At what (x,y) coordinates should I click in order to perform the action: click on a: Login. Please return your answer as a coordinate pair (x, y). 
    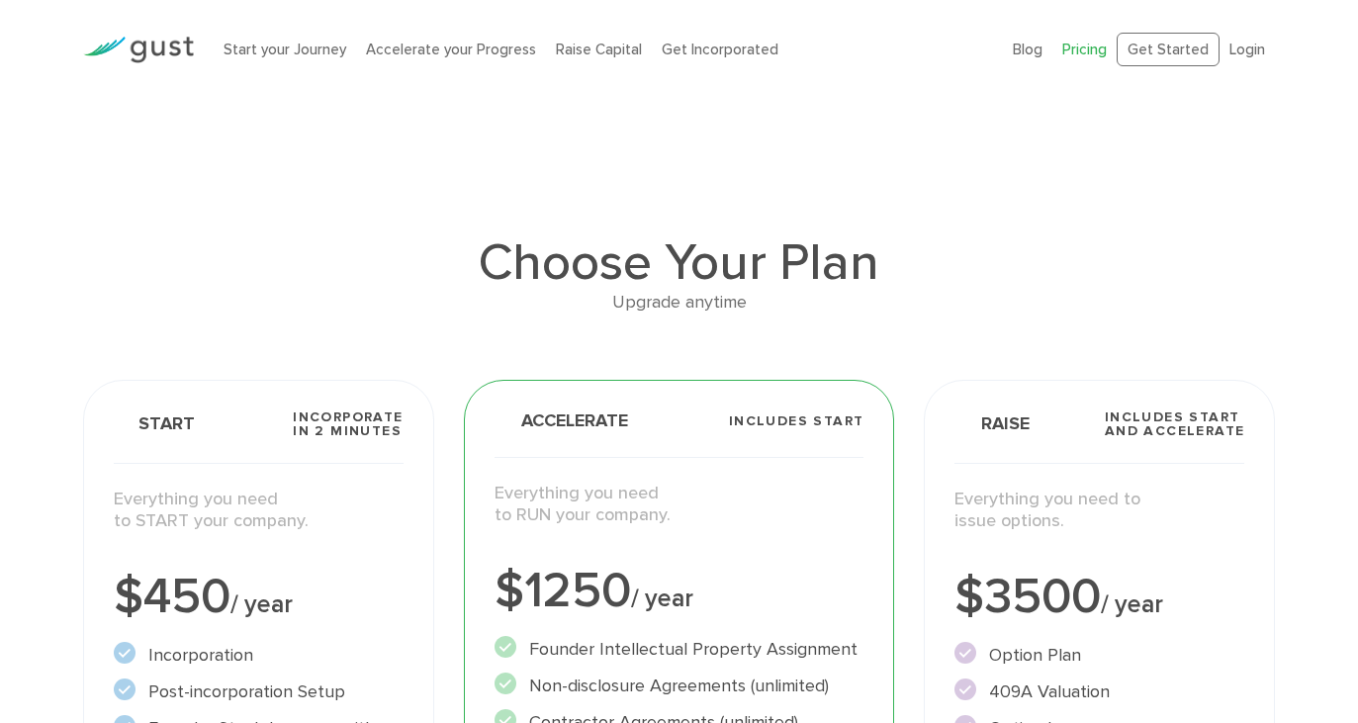
    Looking at the image, I should click on (1247, 49).